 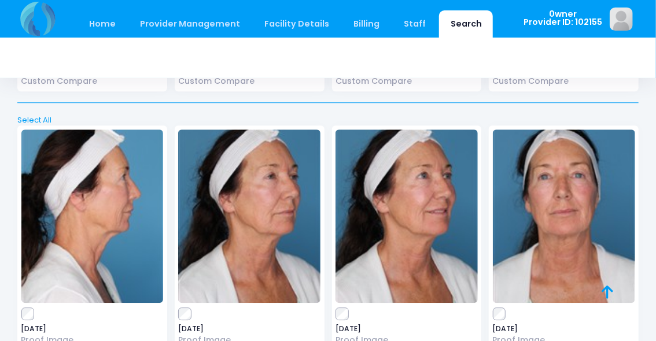 What do you see at coordinates (562, 18) in the screenshot?
I see `span: 0wner Provider ID: 102155` at bounding box center [562, 18].